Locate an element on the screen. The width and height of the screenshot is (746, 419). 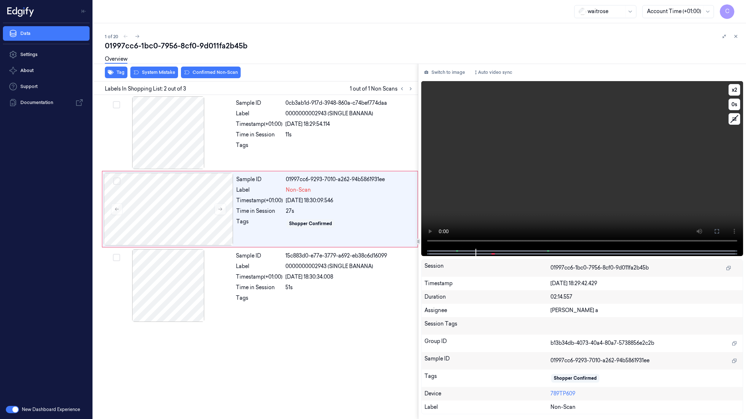
span: 01997cc6-1bc0-7956-8cf0-9d011fa2b45b is located at coordinates (600, 268).